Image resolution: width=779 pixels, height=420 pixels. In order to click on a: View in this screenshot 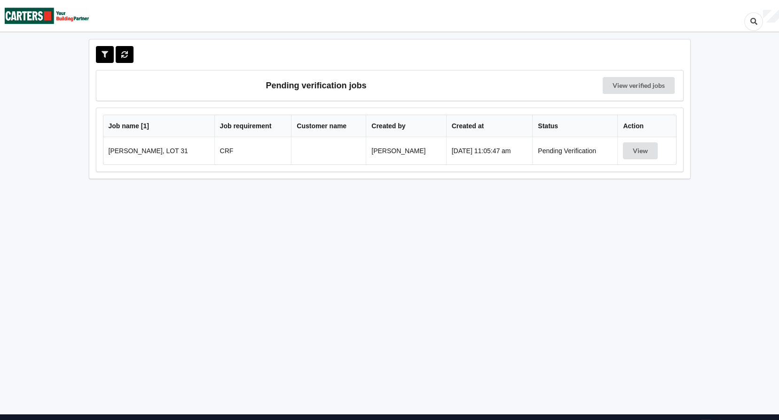, I will do `click(641, 151)`.